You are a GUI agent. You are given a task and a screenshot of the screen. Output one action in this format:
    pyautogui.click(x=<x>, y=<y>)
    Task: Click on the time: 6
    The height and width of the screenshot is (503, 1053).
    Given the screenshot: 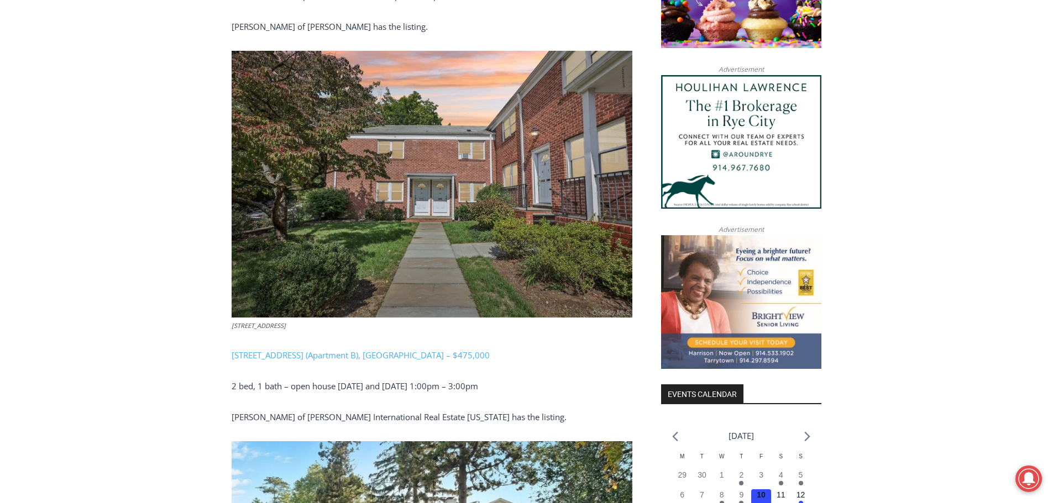 What is the action you would take?
    pyautogui.click(x=682, y=495)
    